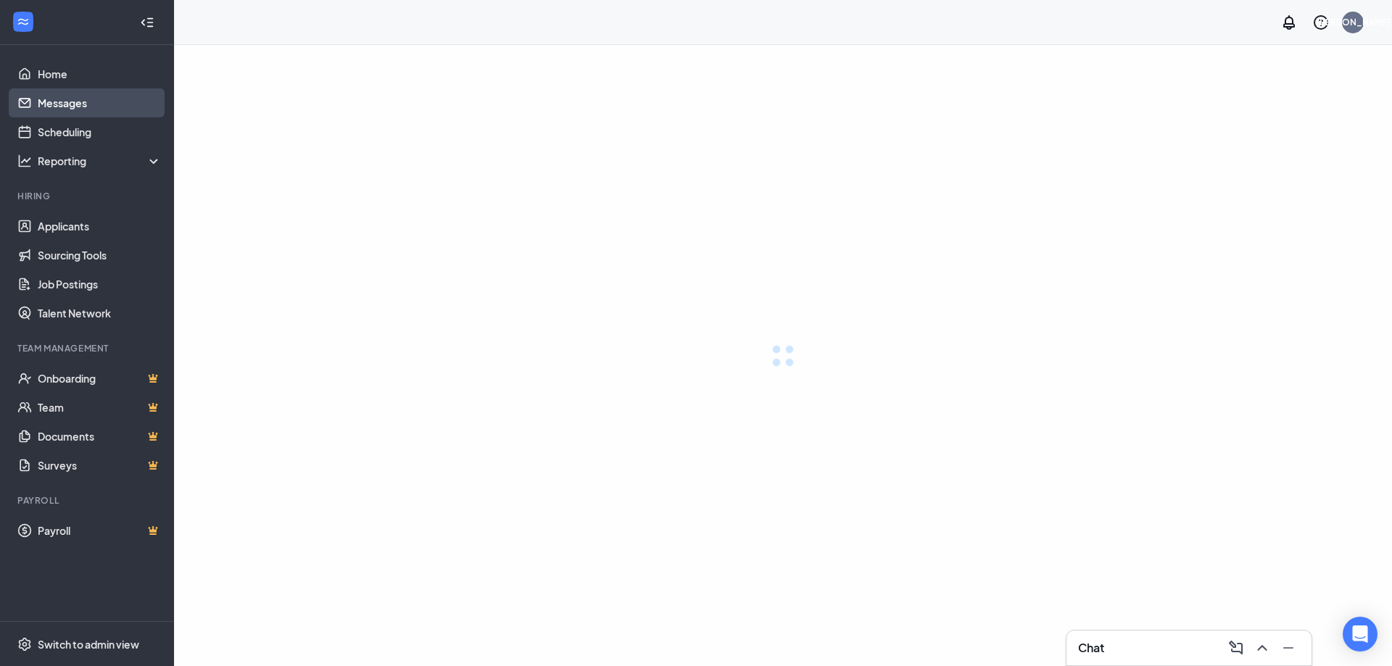 The height and width of the screenshot is (666, 1392). What do you see at coordinates (99, 466) in the screenshot?
I see `a: SurveysCrown` at bounding box center [99, 466].